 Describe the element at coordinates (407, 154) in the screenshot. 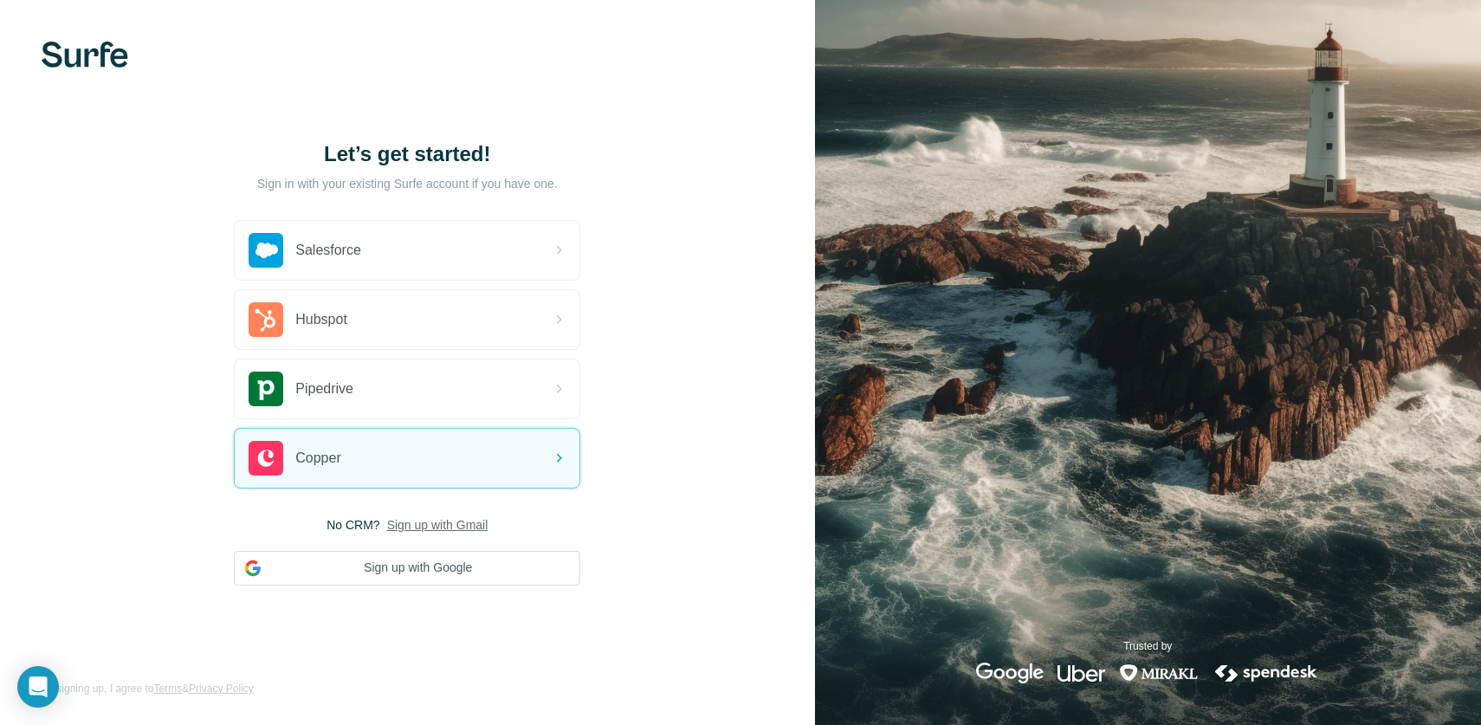

I see `h1: Let’s get started!` at that location.